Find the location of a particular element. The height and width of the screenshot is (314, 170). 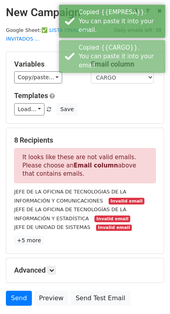

a: Load... is located at coordinates (29, 109).